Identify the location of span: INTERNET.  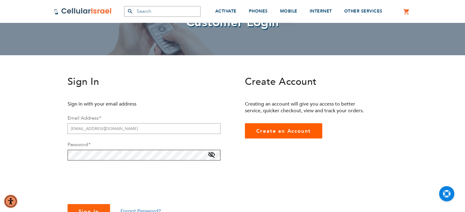
(320, 11).